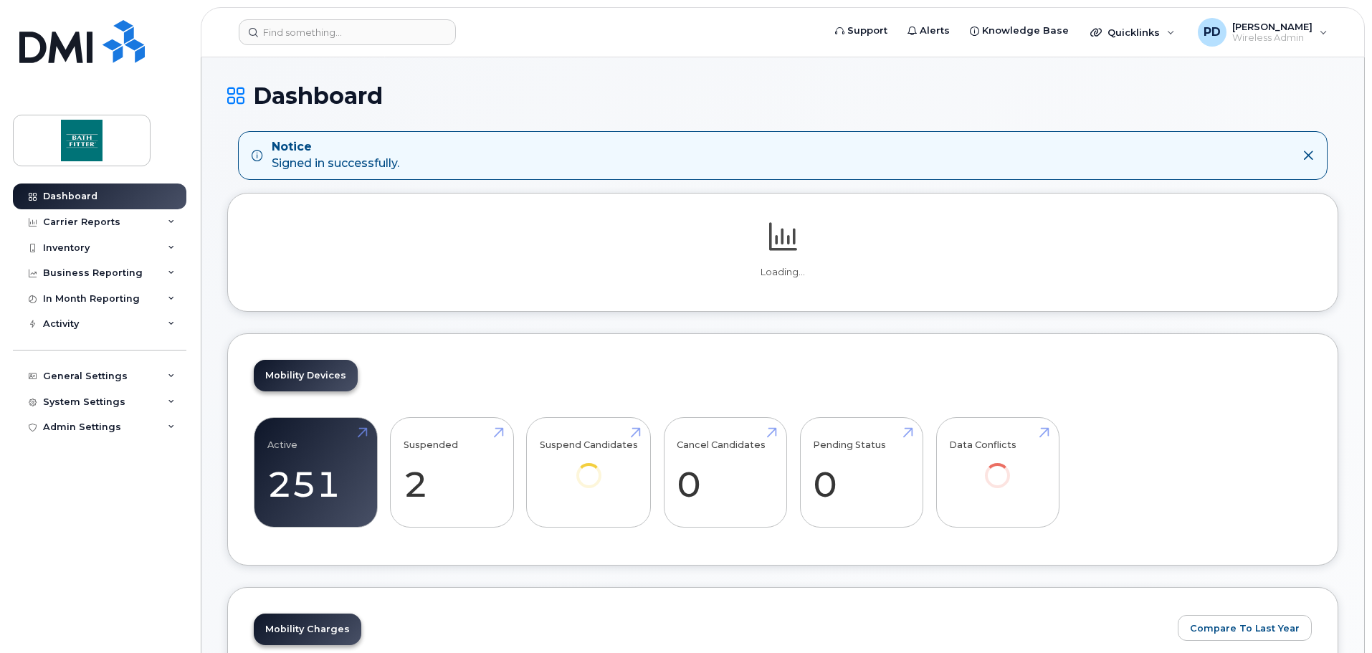 The image size is (1372, 653). I want to click on a: Mobility Charges, so click(308, 629).